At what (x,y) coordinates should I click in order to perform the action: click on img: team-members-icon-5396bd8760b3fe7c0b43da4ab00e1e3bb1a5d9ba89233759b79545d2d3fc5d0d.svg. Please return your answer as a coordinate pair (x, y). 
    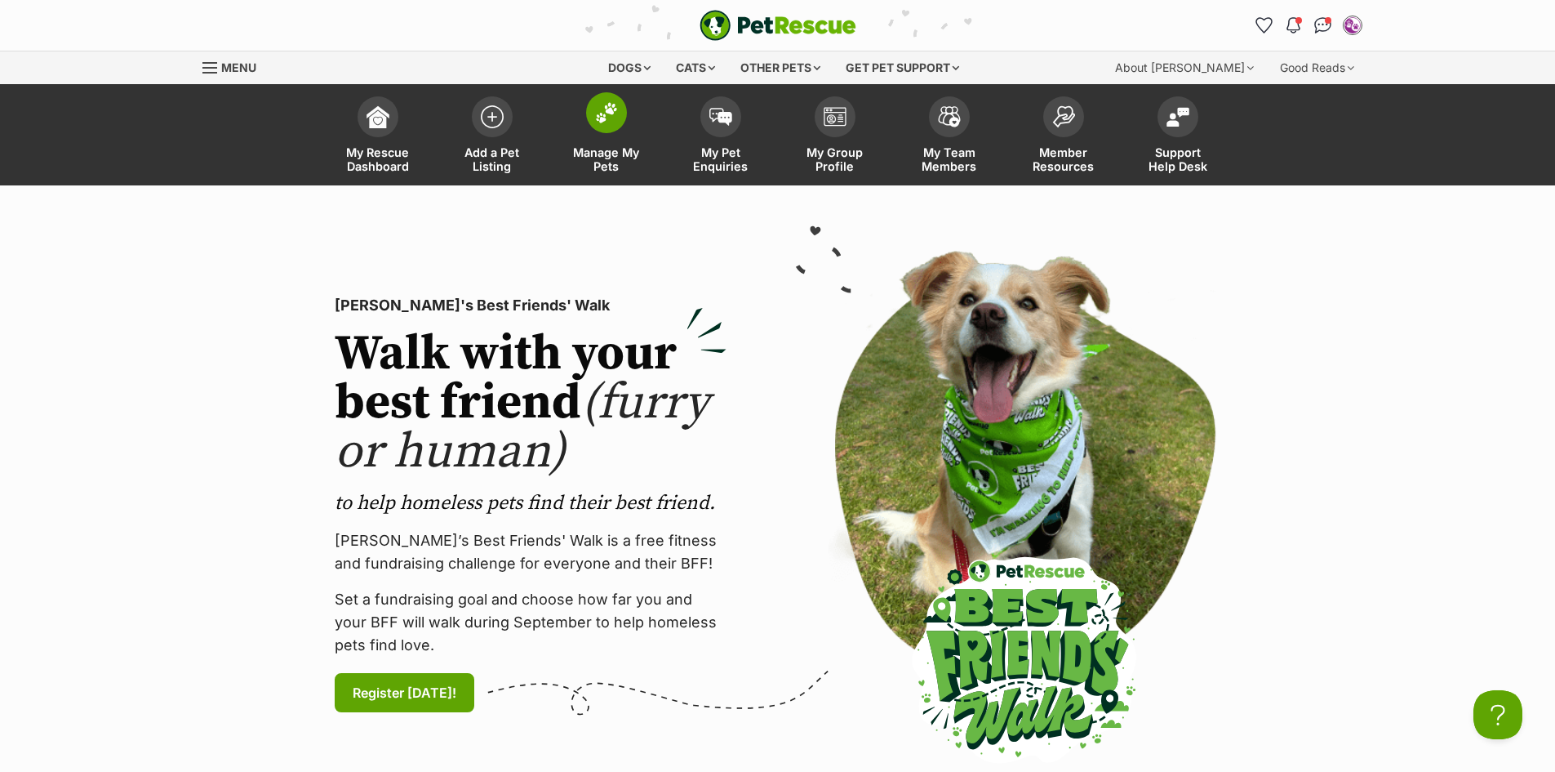
    Looking at the image, I should click on (950, 117).